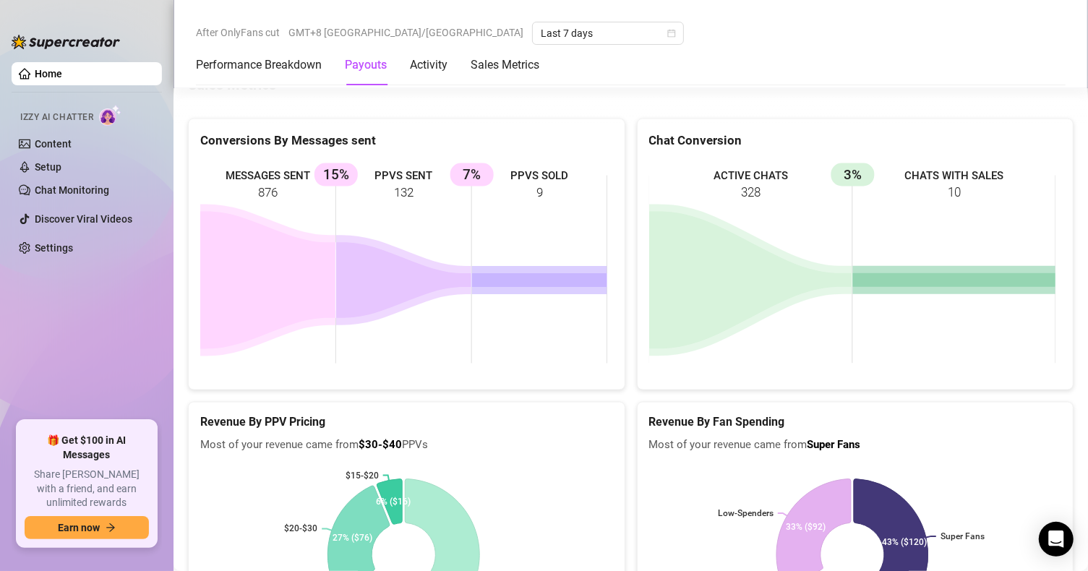  I want to click on span: Izzy AI Chatter, so click(56, 117).